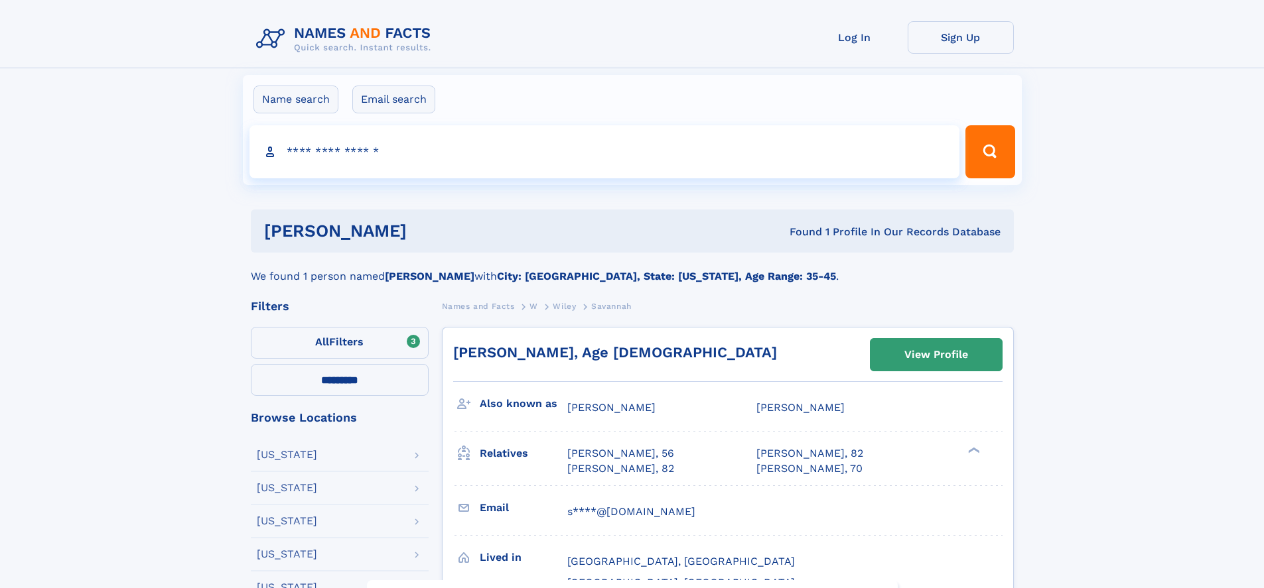 The height and width of the screenshot is (588, 1264). Describe the element at coordinates (632, 269) in the screenshot. I see `div: We found 1 person named with .` at that location.